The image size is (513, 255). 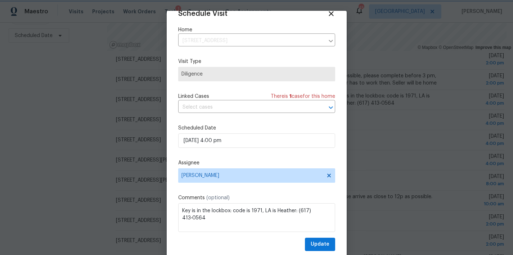 What do you see at coordinates (218, 198) in the screenshot?
I see `span: (optional)` at bounding box center [218, 198].